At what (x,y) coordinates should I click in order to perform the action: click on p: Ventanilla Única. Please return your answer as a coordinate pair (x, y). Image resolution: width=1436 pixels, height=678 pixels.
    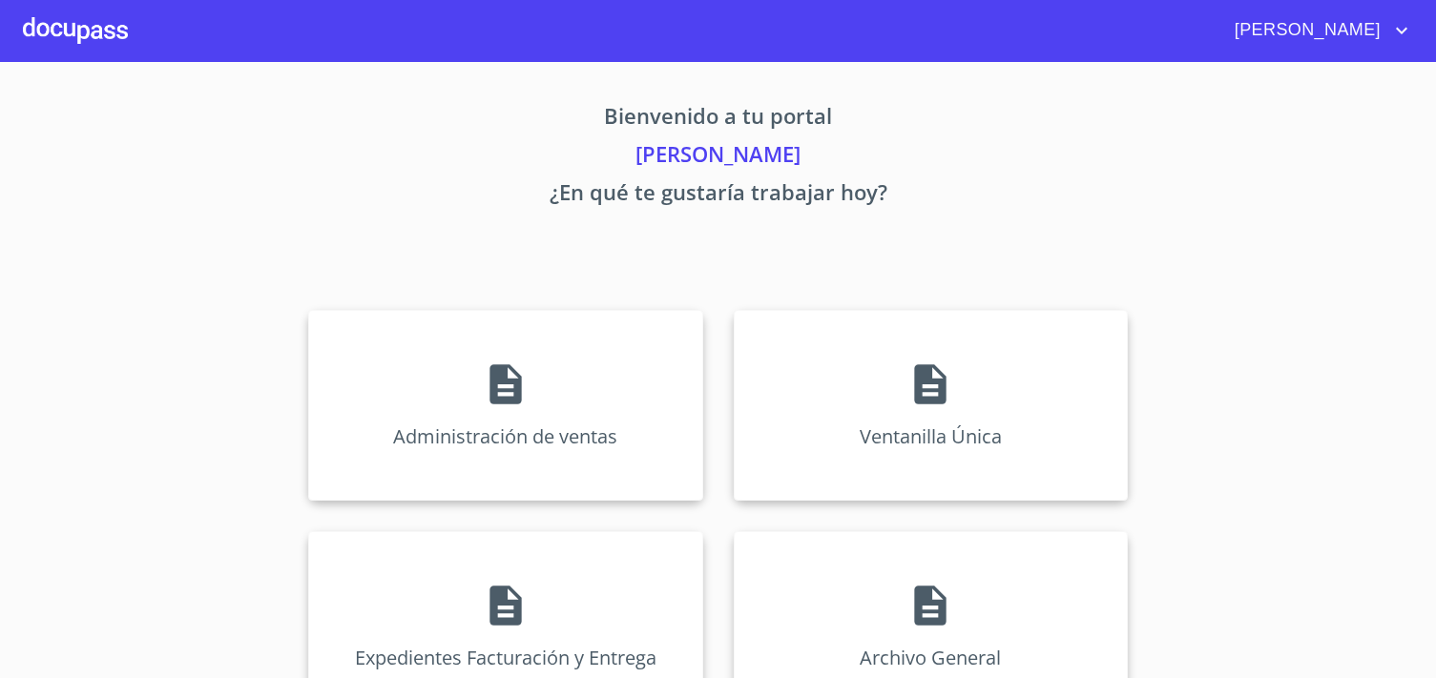
    Looking at the image, I should click on (930, 436).